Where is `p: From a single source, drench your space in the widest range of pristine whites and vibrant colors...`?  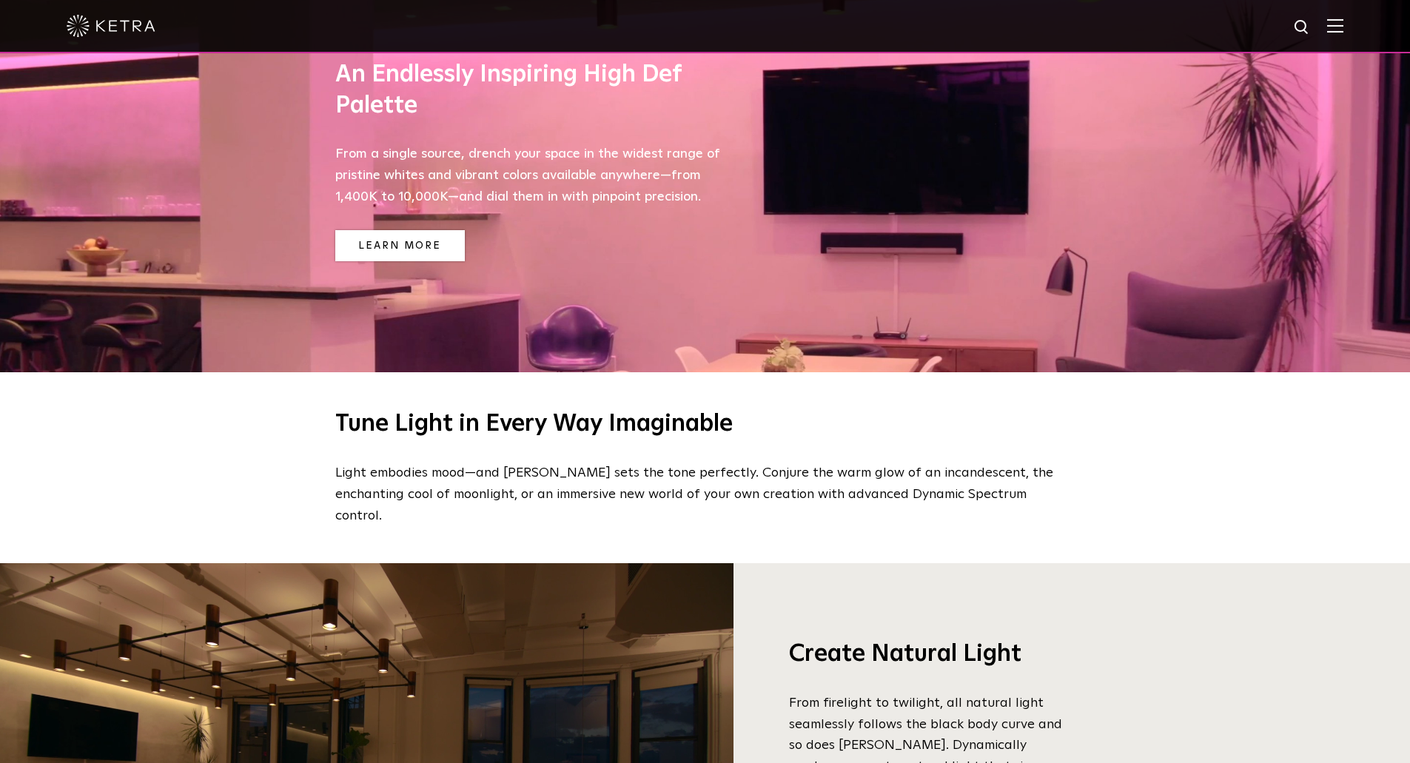 p: From a single source, drench your space in the widest range of pristine whites and vibrant colors... is located at coordinates (528, 175).